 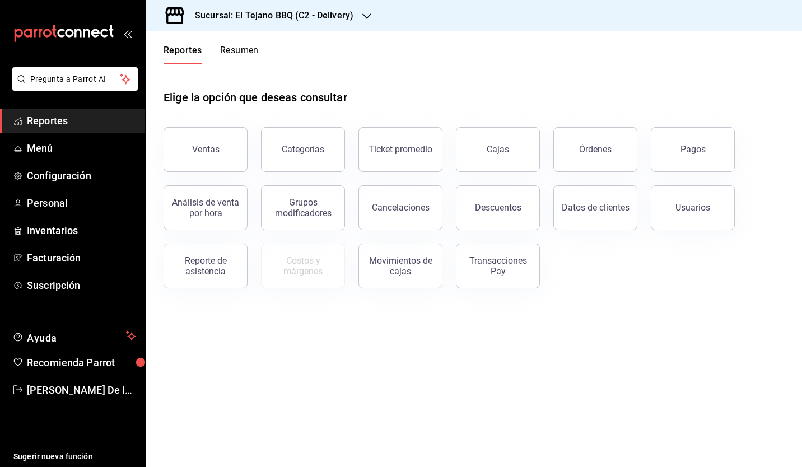 What do you see at coordinates (205, 208) in the screenshot?
I see `button: Análisis de venta por hora` at bounding box center [205, 208].